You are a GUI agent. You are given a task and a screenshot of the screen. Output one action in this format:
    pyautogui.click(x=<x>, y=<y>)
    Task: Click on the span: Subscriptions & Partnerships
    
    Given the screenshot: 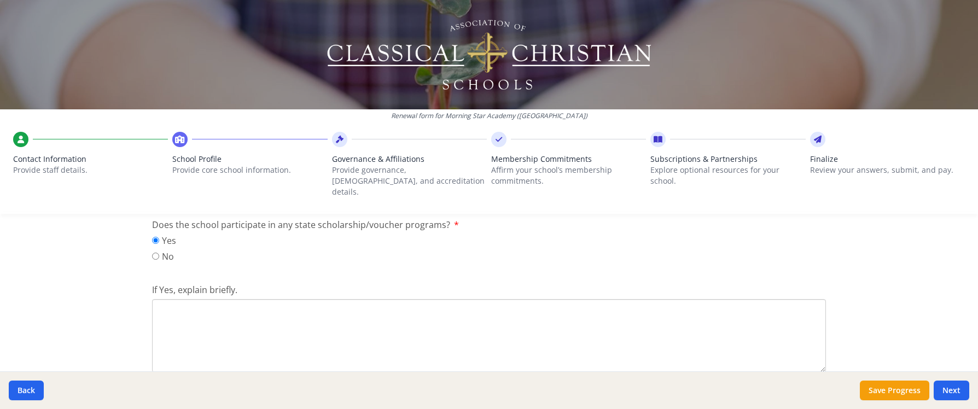 What is the action you would take?
    pyautogui.click(x=728, y=159)
    